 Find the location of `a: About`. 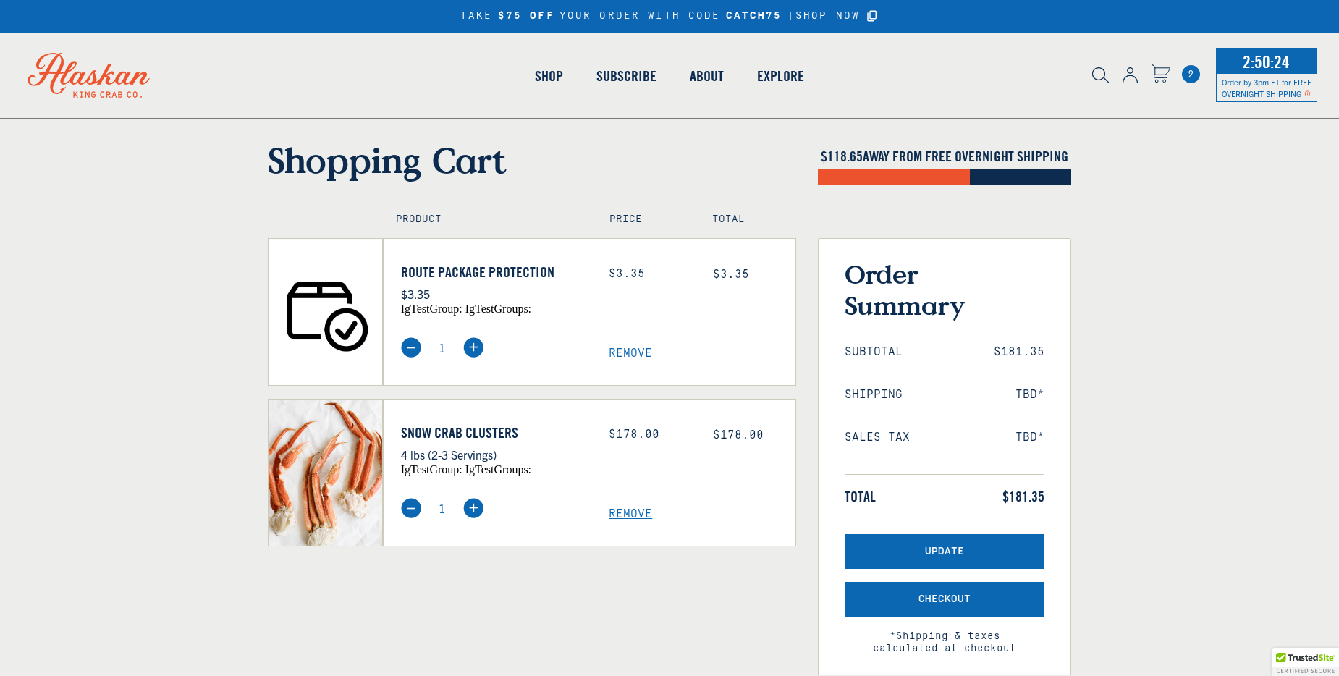

a: About is located at coordinates (706, 76).